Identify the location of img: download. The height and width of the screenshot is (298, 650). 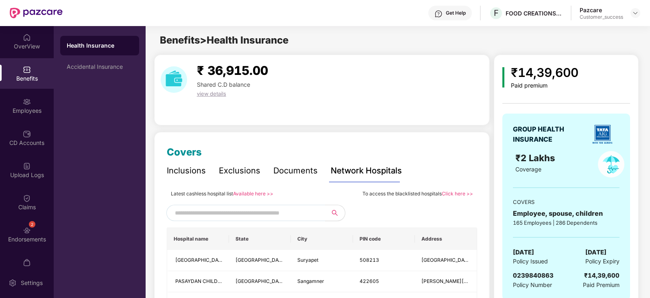
(174, 79).